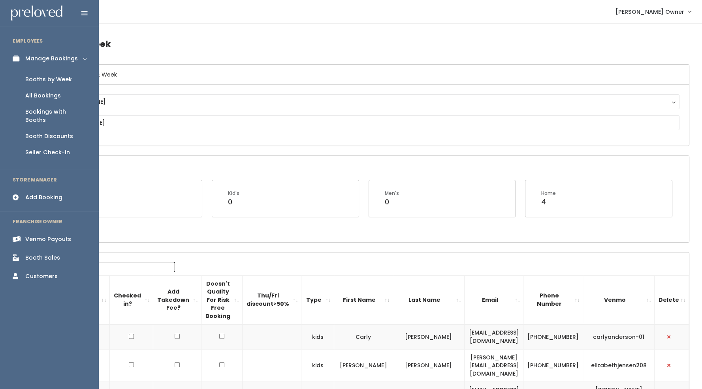 The image size is (702, 389). I want to click on div: Customers, so click(41, 276).